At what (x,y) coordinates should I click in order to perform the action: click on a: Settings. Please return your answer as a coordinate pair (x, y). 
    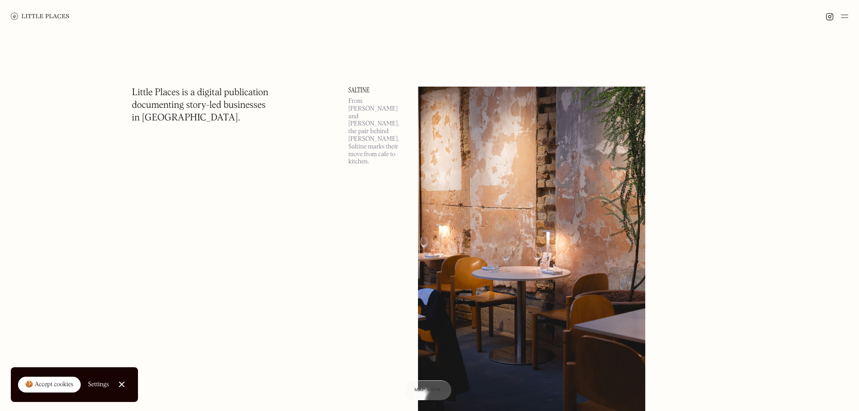
    Looking at the image, I should click on (98, 384).